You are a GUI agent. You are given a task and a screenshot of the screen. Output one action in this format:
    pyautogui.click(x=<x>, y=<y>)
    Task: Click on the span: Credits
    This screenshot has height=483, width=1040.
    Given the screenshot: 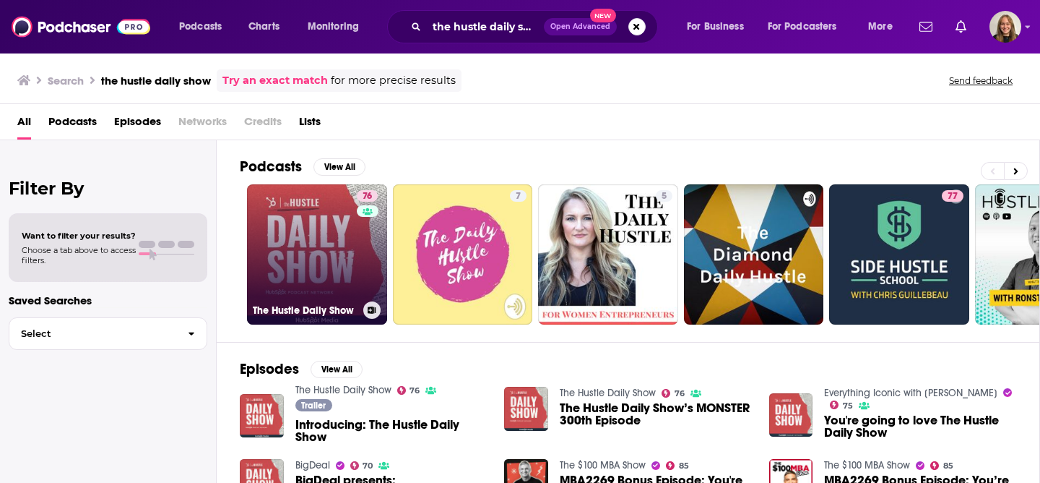 What is the action you would take?
    pyautogui.click(x=263, y=124)
    